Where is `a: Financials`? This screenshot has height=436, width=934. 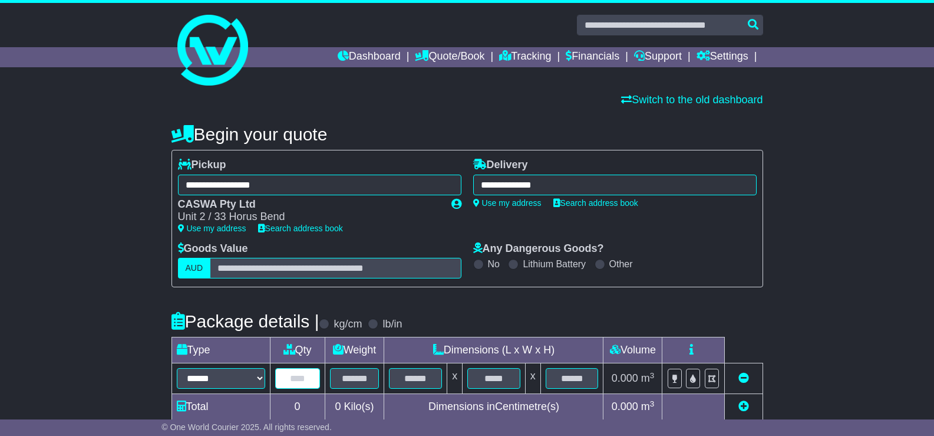
a: Financials is located at coordinates (592, 57).